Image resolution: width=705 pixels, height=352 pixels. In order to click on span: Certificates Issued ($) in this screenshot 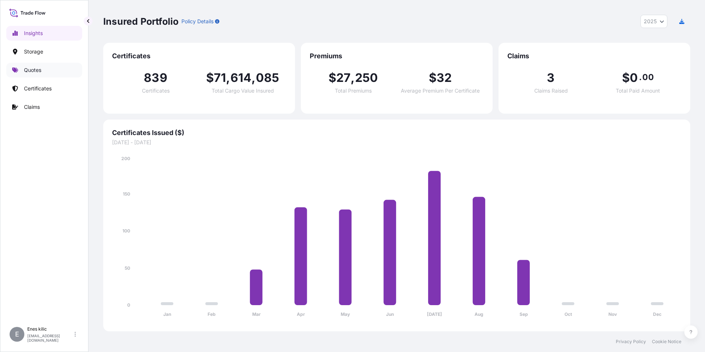, I will do `click(397, 133)`.